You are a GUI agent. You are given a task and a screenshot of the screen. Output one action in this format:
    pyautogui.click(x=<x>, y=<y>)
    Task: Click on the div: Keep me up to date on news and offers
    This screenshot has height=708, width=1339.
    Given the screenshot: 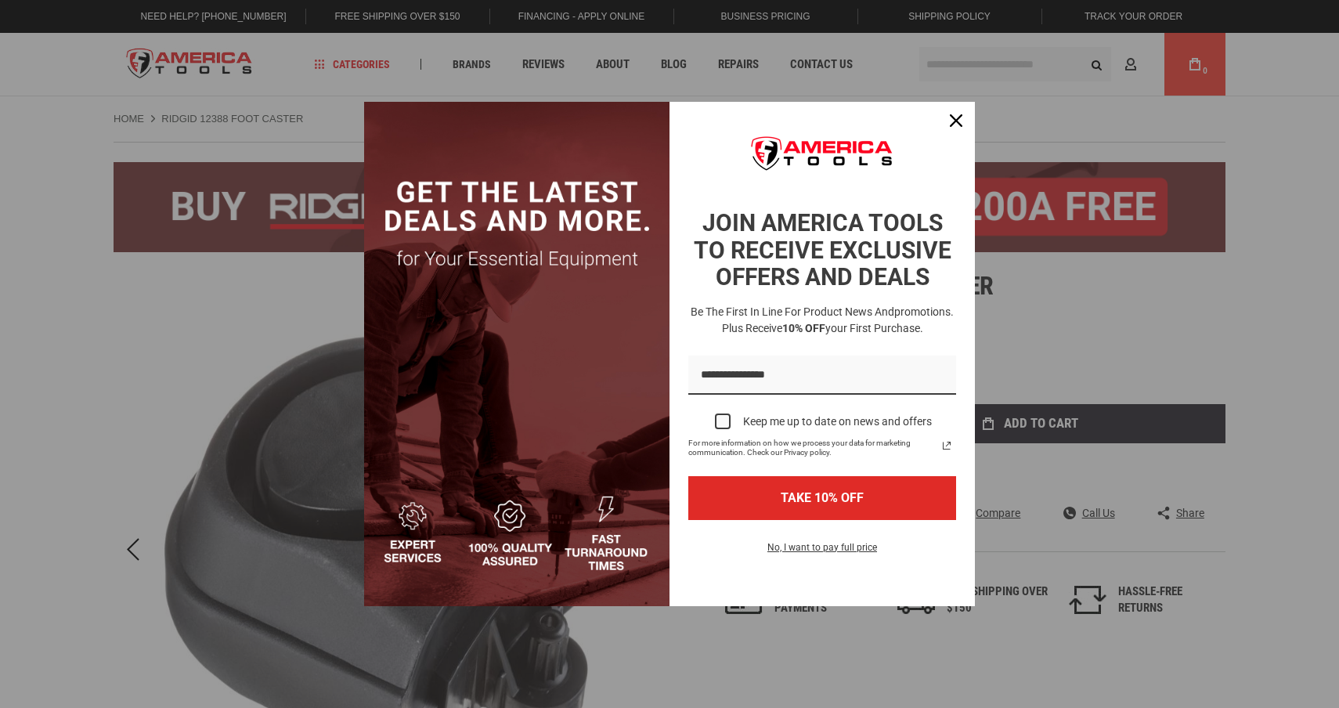 What is the action you would take?
    pyautogui.click(x=837, y=421)
    